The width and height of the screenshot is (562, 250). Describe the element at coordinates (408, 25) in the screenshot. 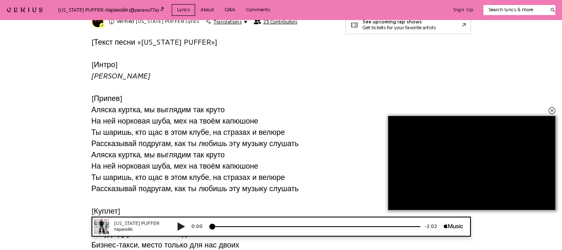

I see `a: See upcoming rap showsGet tickets for your favorite artists` at that location.